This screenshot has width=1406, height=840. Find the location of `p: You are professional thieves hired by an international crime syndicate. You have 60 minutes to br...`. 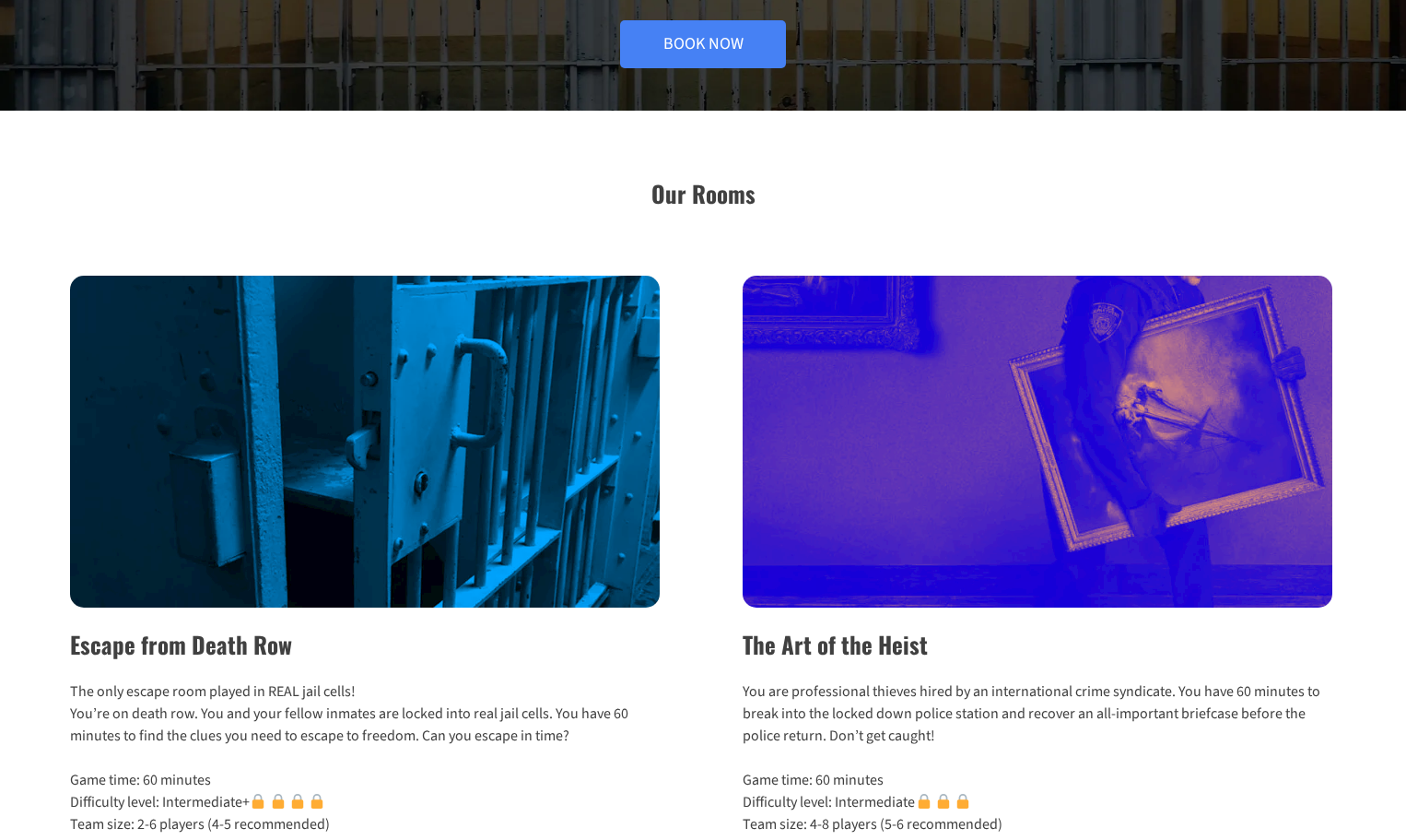

p: You are professional thieves hired by an international crime syndicate. You have 60 minutes to br... is located at coordinates (1039, 713).